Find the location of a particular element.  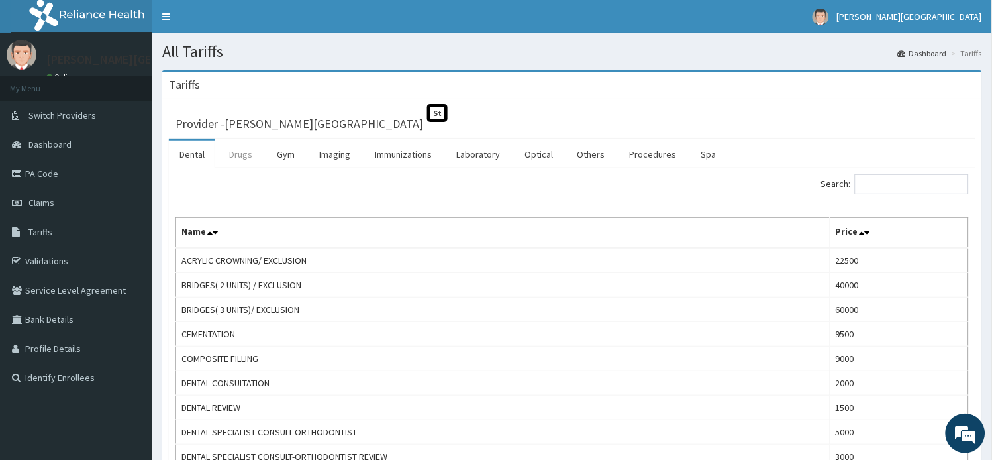

td: 1500 is located at coordinates (899, 407).